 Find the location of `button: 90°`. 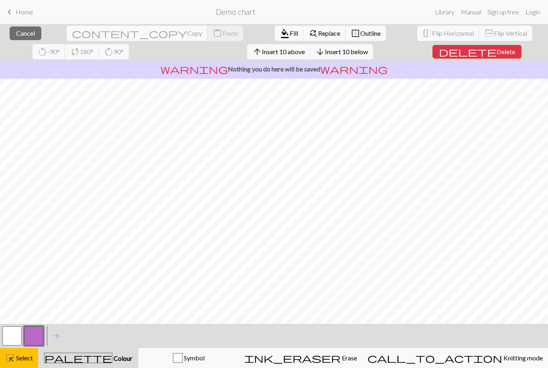

button: 90° is located at coordinates (114, 52).